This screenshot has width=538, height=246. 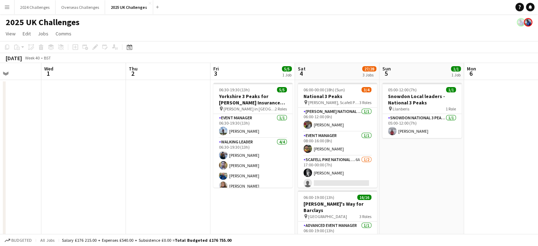 What do you see at coordinates (43, 34) in the screenshot?
I see `span: Jobs` at bounding box center [43, 34].